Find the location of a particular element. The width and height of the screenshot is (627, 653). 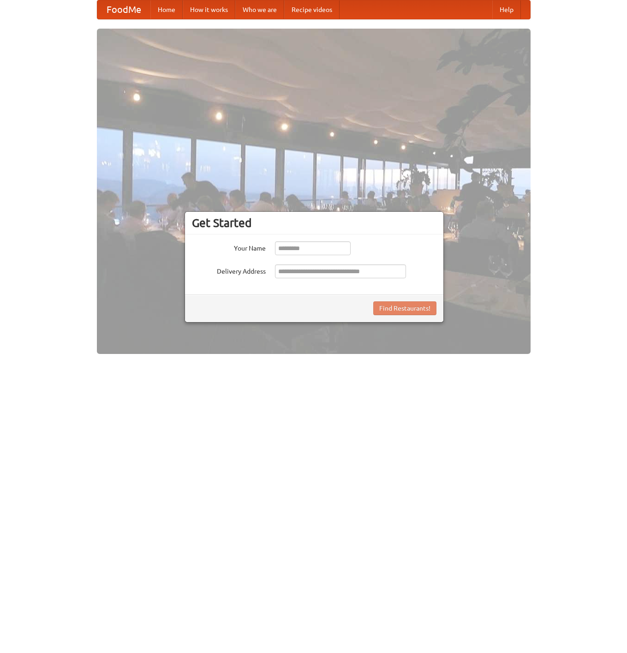

a: FoodMe is located at coordinates (124, 10).